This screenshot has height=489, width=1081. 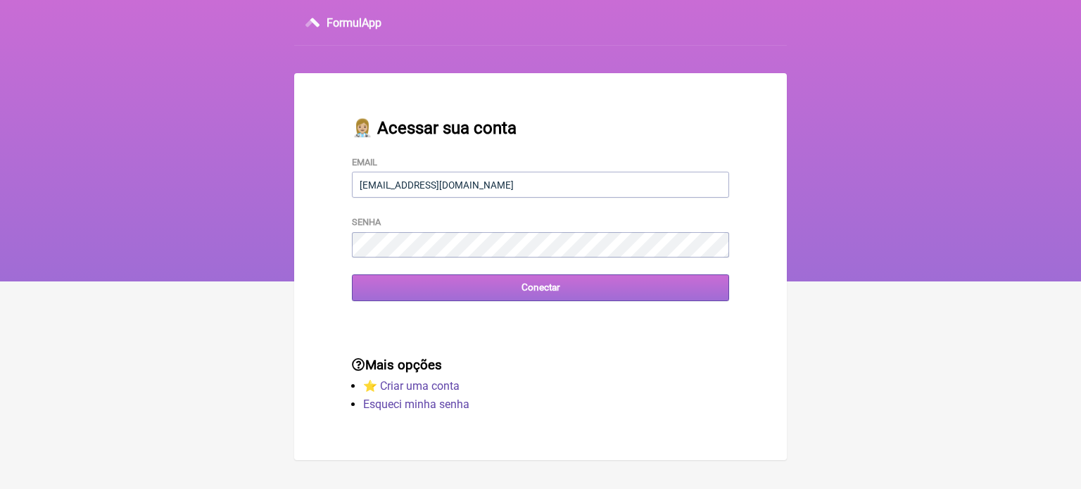 What do you see at coordinates (365, 162) in the screenshot?
I see `label: Email` at bounding box center [365, 162].